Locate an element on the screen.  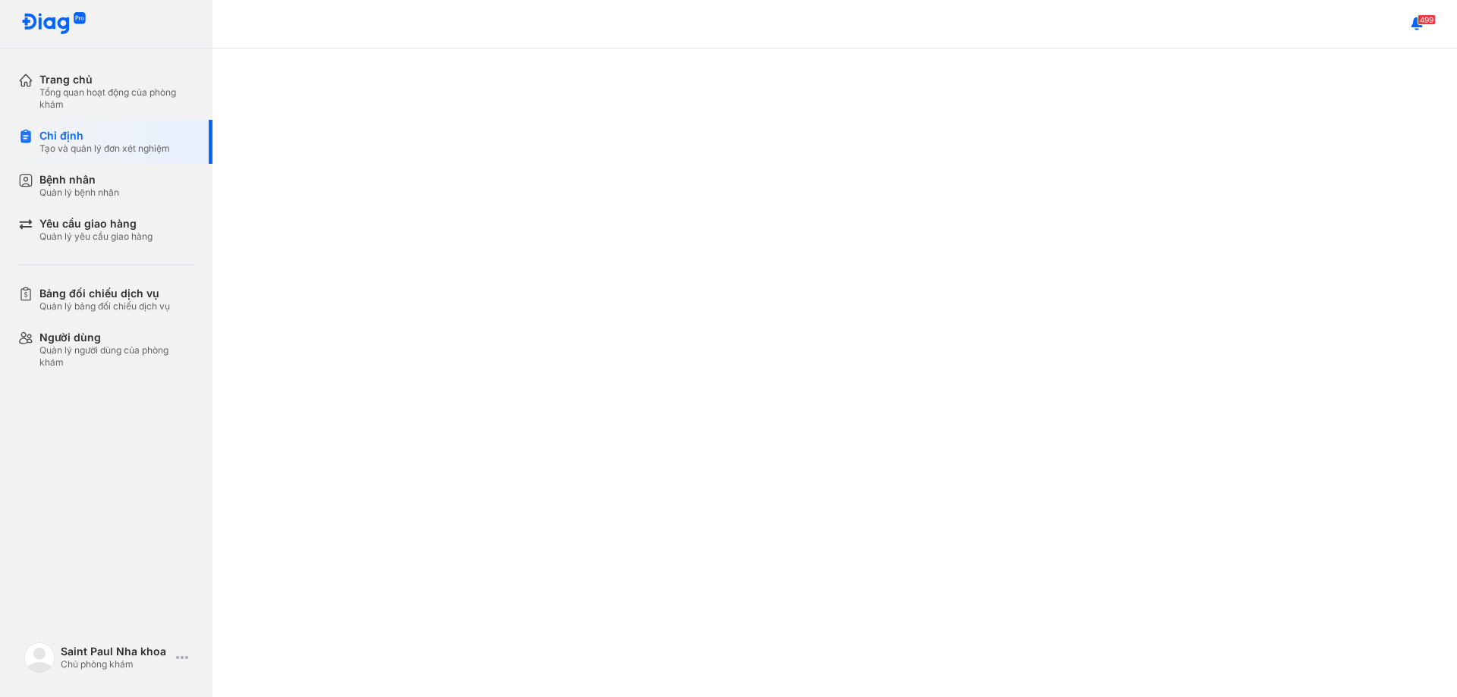
div: Tổng quan hoạt động của phòng khám is located at coordinates (117, 99).